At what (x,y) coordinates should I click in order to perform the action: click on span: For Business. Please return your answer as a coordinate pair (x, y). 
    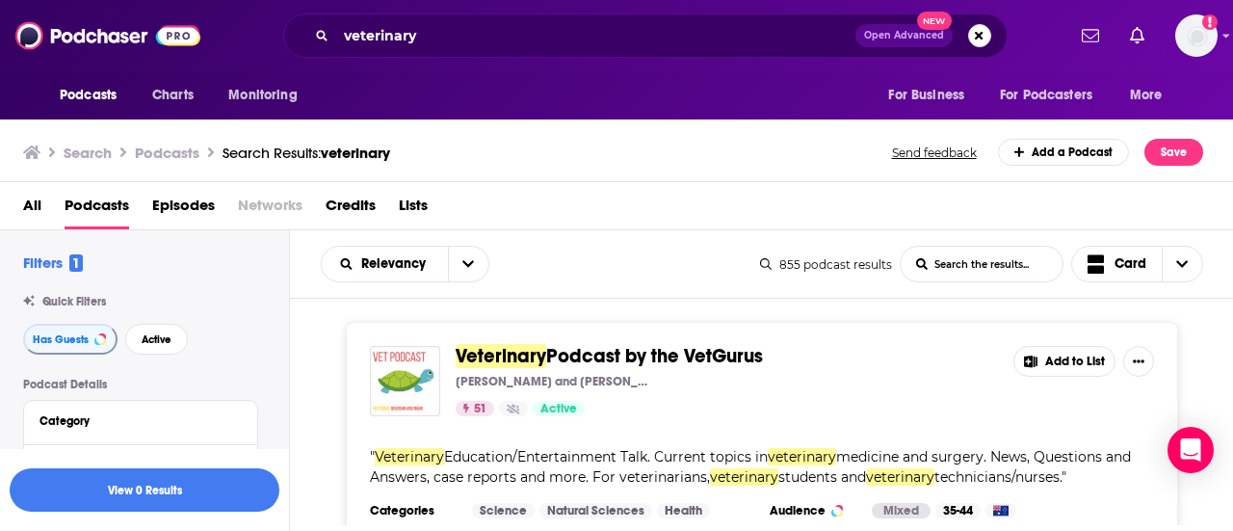
    Looking at the image, I should click on (926, 95).